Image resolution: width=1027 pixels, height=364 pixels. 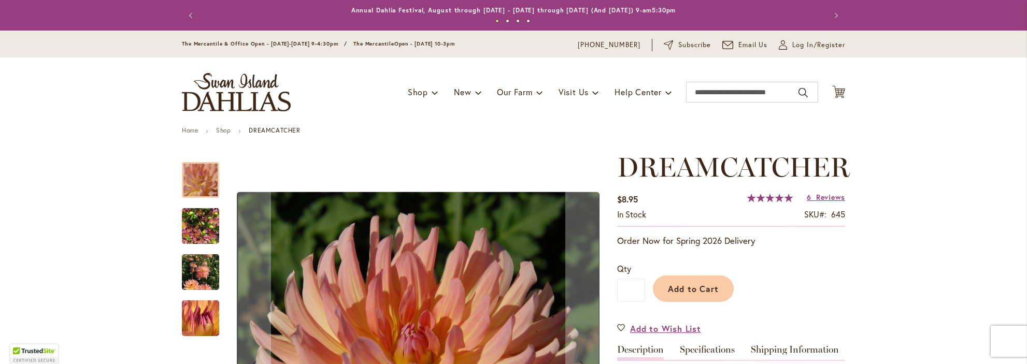 What do you see at coordinates (518, 21) in the screenshot?
I see `button: 3 of 4` at bounding box center [518, 21].